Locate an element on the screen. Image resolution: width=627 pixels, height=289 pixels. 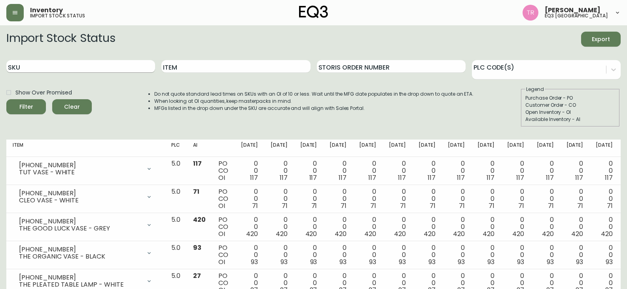
img: 214b9049a7c64896e5c13e8f38ff7a87 is located at coordinates (530, 13).